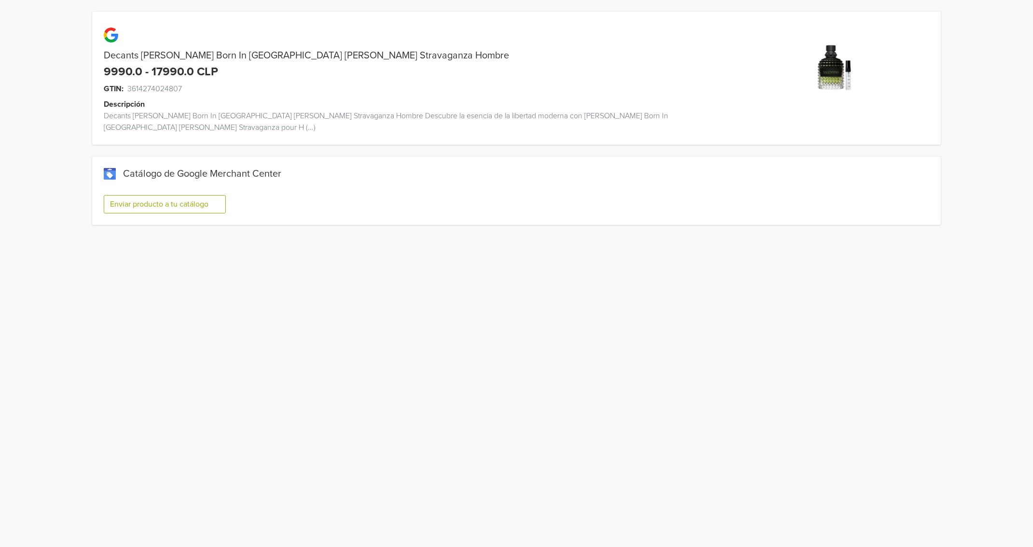 The width and height of the screenshot is (1033, 547). I want to click on img: product_image, so click(835, 67).